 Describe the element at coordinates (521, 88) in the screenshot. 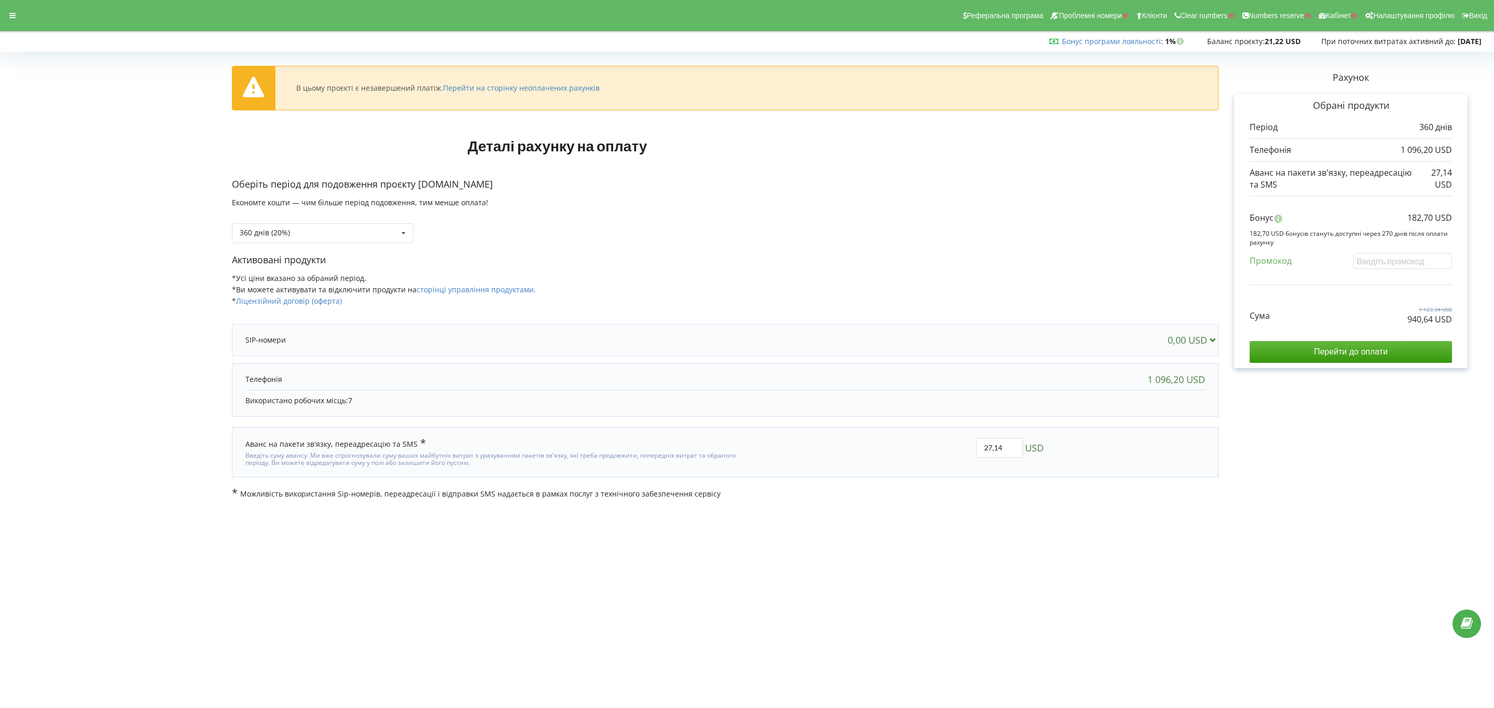

I see `a: Перейти на сторінку неоплачених рахунків` at that location.